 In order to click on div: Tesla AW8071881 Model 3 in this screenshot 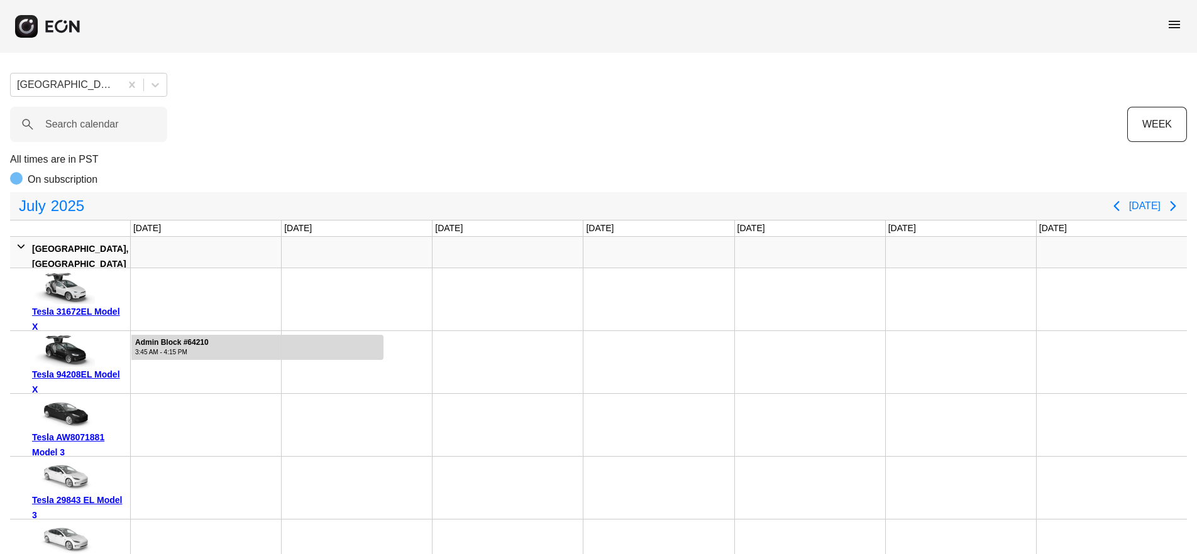, I will do `click(79, 445)`.